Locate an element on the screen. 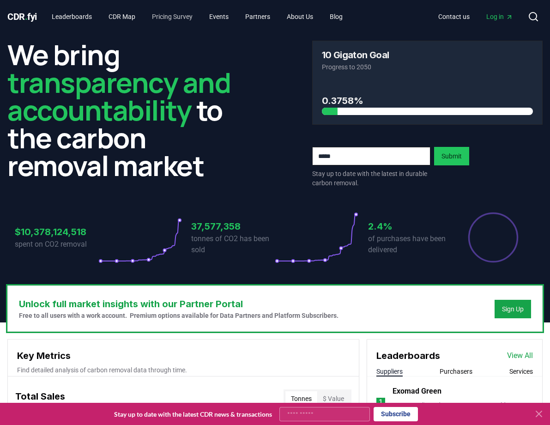 This screenshot has width=550, height=425. a: Blog is located at coordinates (336, 17).